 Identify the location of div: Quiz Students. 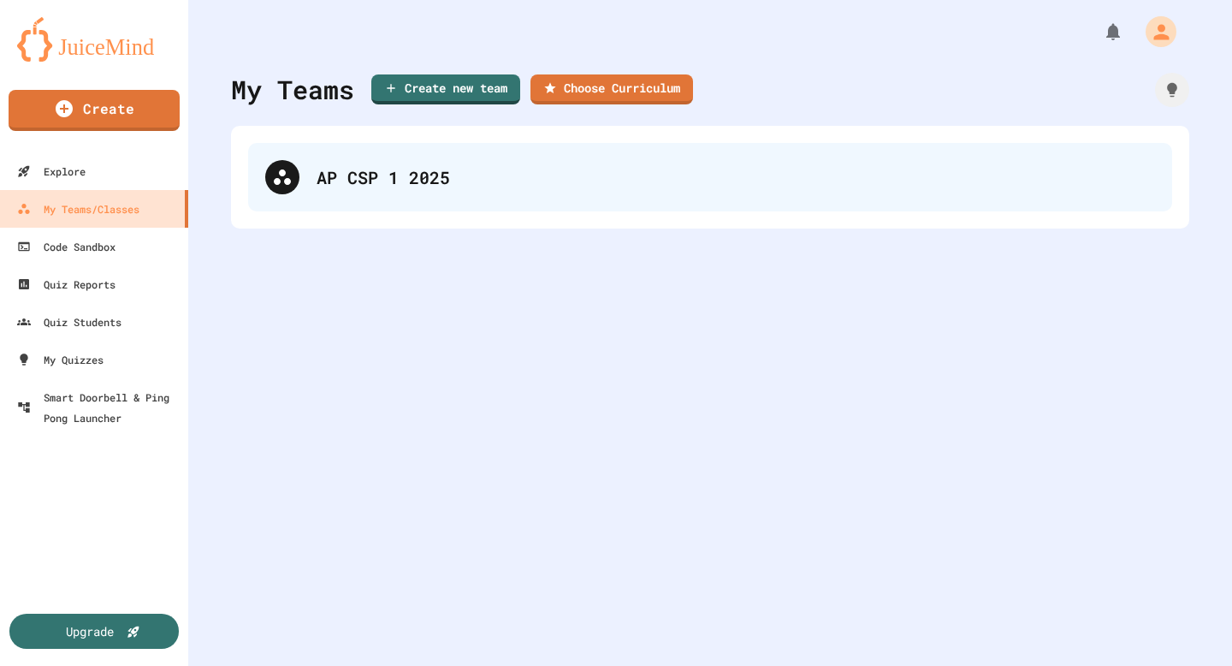
(69, 322).